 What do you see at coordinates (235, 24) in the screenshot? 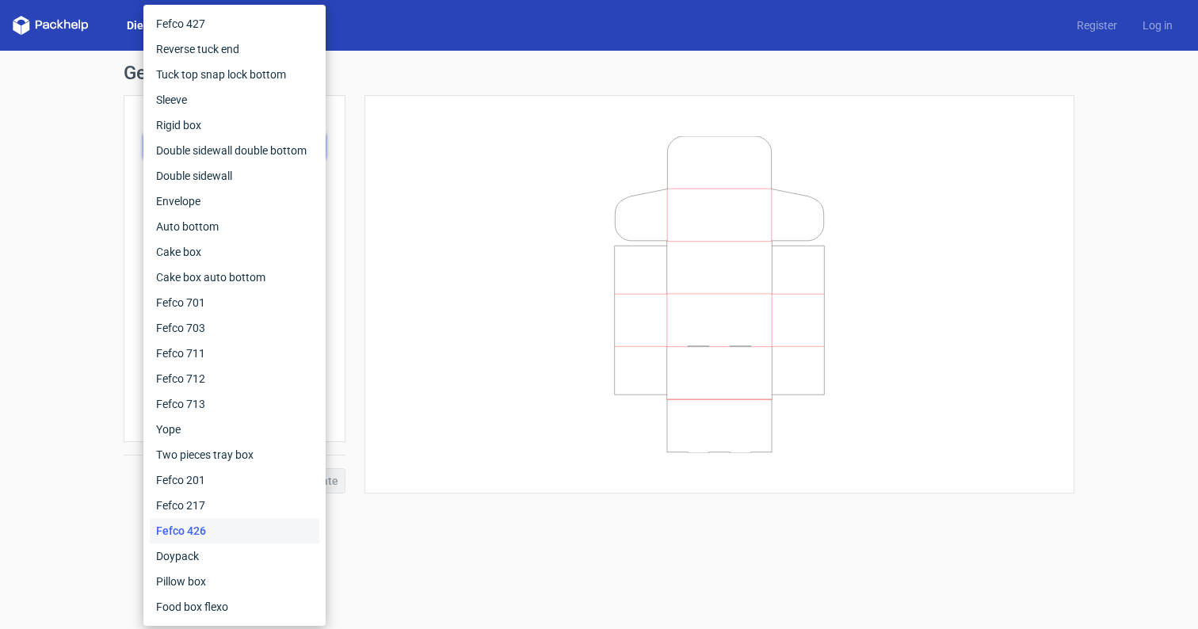
I see `div: Fefco 427` at bounding box center [235, 24].